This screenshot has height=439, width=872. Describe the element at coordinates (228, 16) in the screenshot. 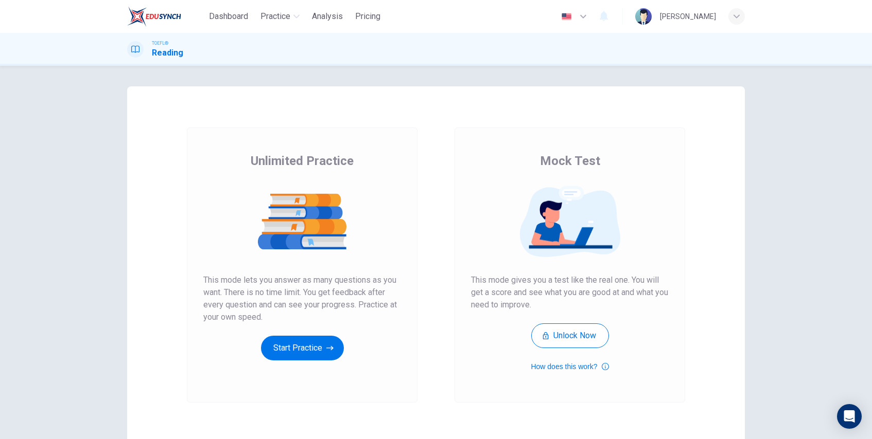

I see `button: Dashboard` at that location.